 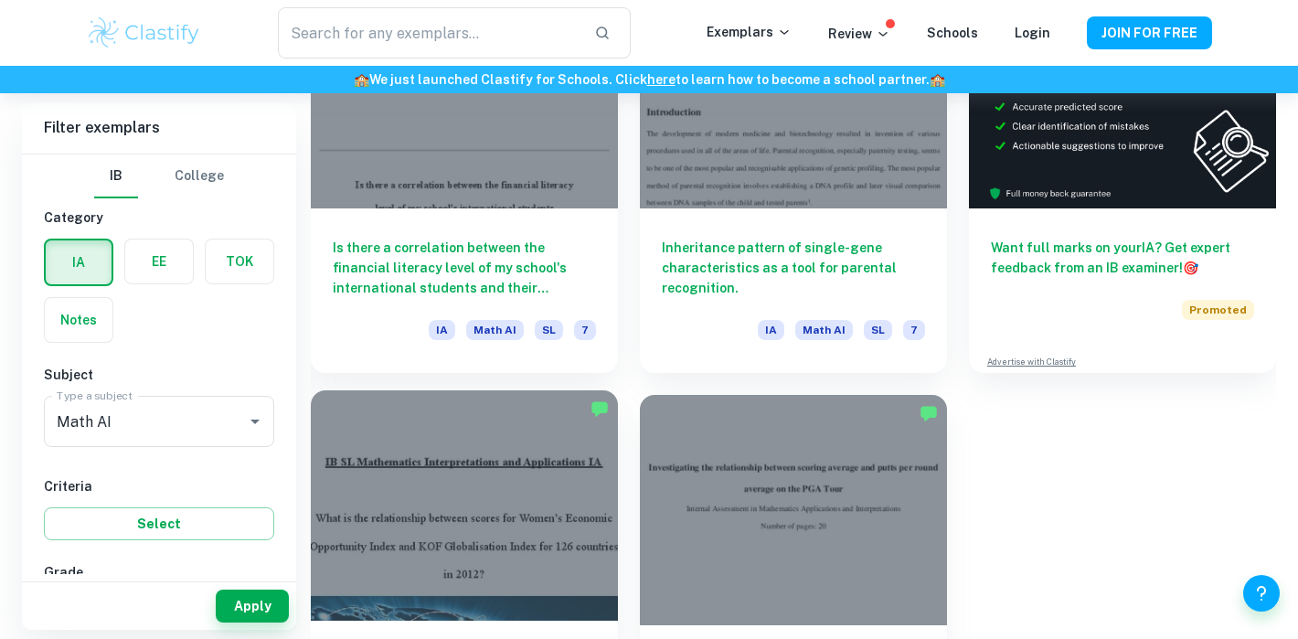 I want to click on img: Clastify logo, so click(x=143, y=33).